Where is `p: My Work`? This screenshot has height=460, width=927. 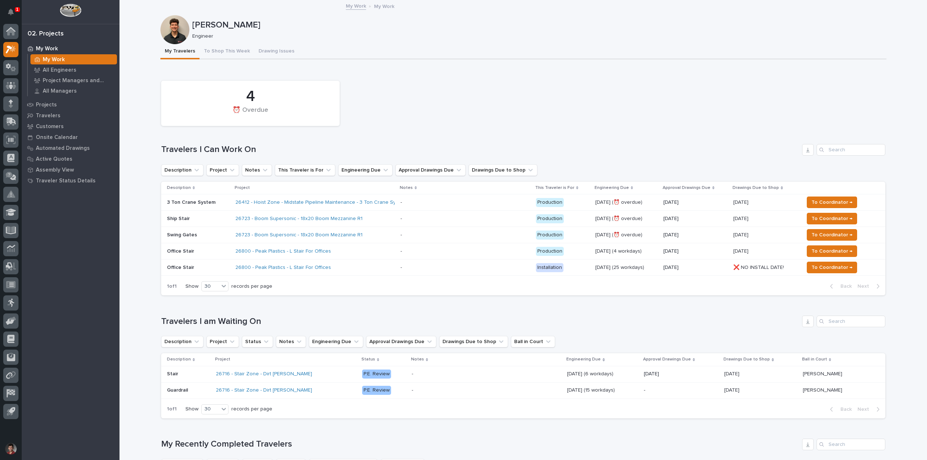 p: My Work is located at coordinates (47, 49).